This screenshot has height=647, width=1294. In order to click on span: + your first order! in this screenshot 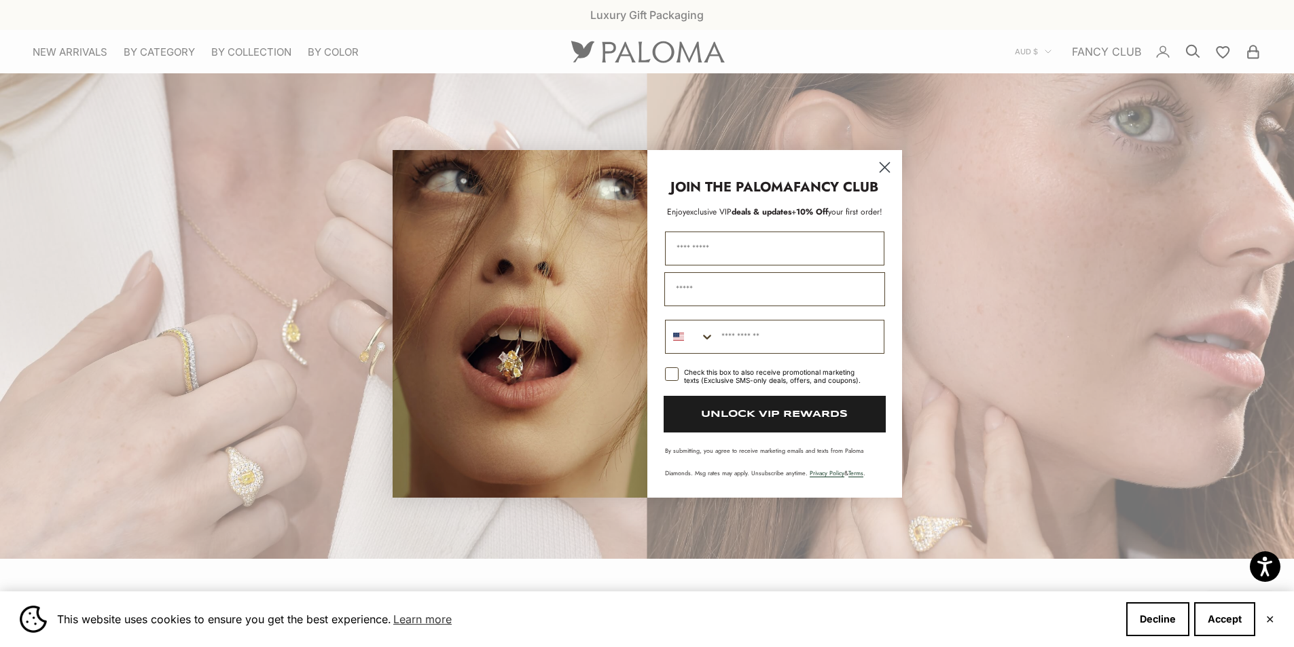, I will do `click(837, 212)`.